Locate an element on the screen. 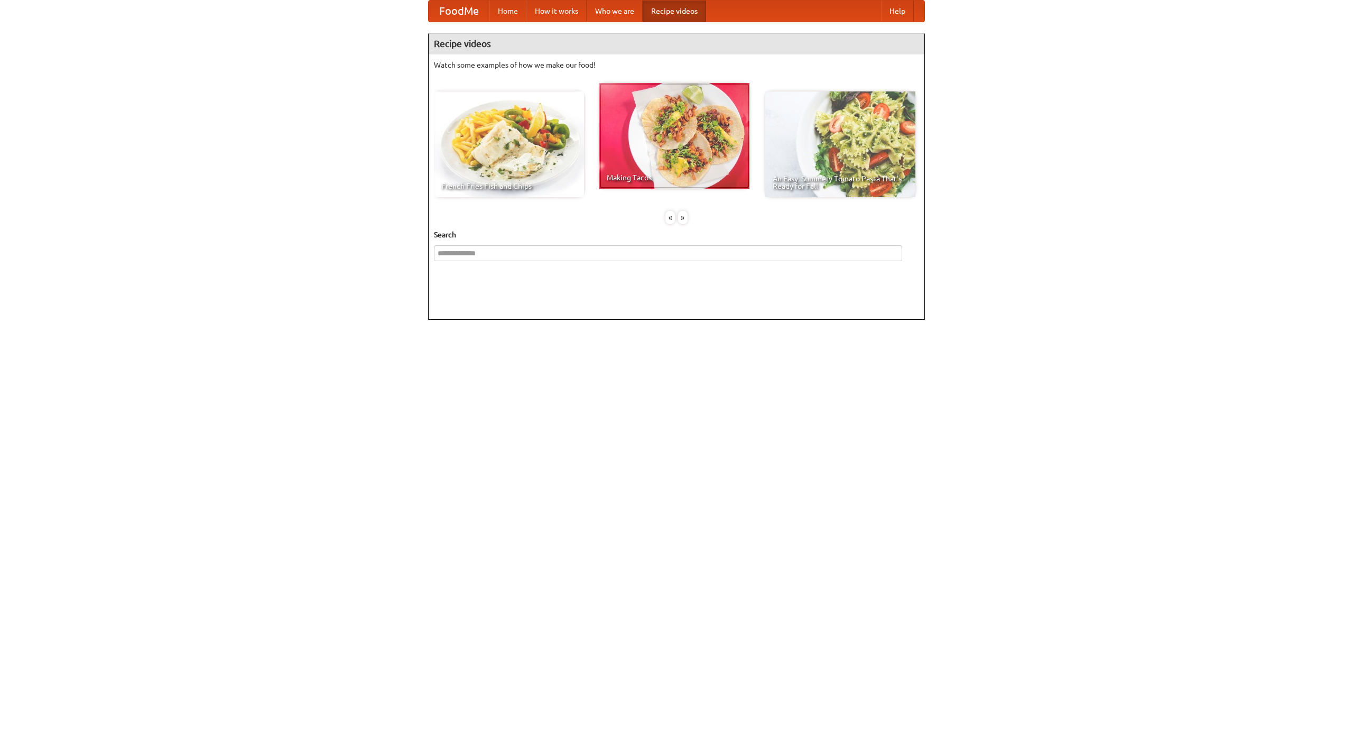 This screenshot has height=748, width=1353. h4: Recipe videos is located at coordinates (676, 44).